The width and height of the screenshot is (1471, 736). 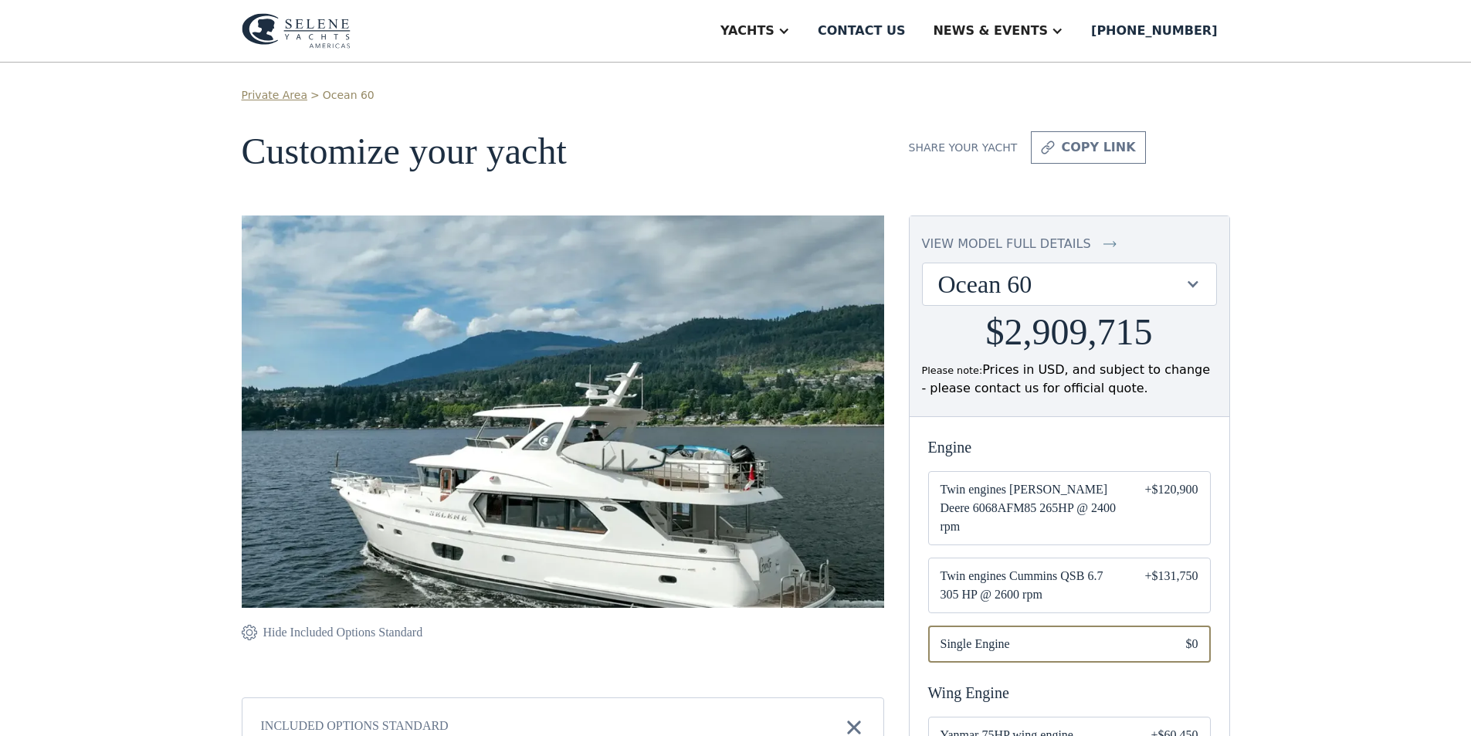 I want to click on div: view model full details, so click(x=1006, y=244).